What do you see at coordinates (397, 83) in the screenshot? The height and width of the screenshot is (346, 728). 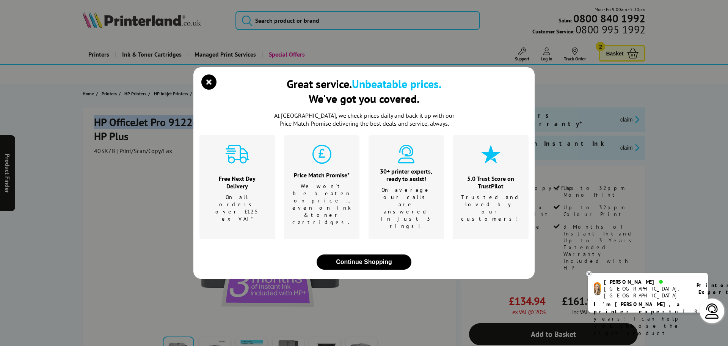 I see `b: Unbeatable prices.` at bounding box center [397, 83].